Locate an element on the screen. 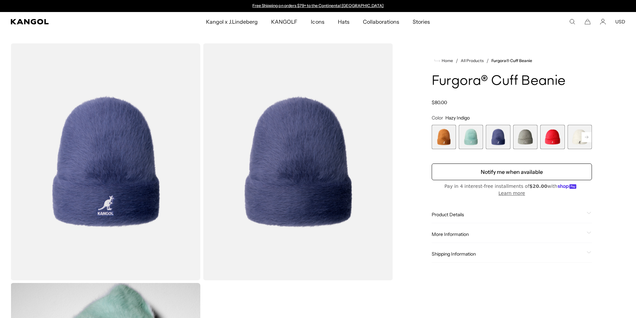  button: USD is located at coordinates (620, 22).